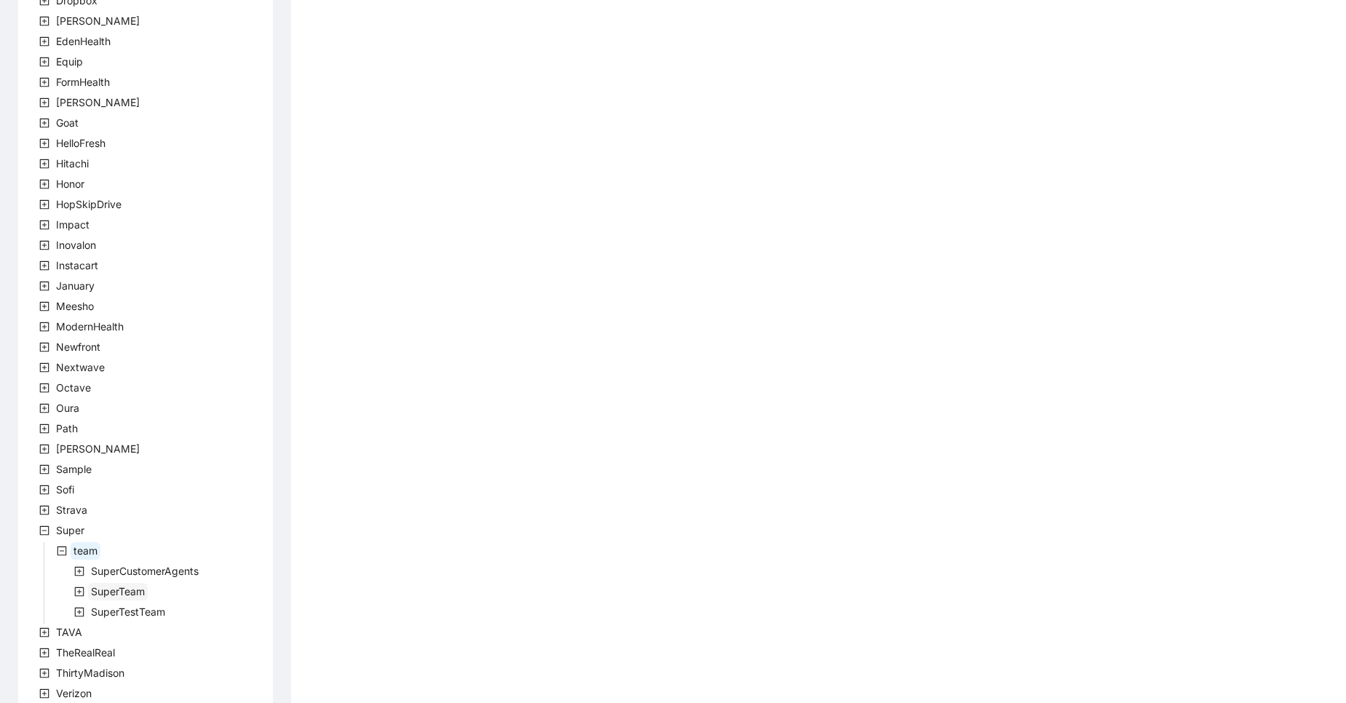 This screenshot has width=1346, height=703. Describe the element at coordinates (98, 103) in the screenshot. I see `span: Garner` at that location.